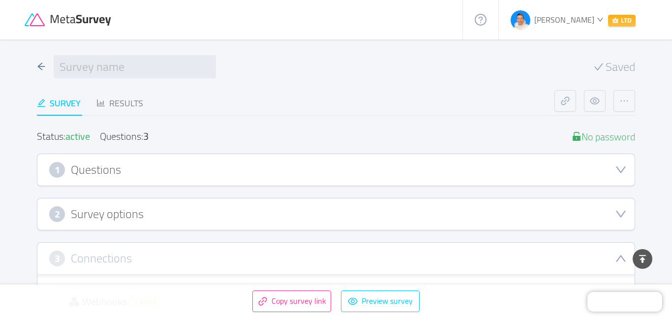 Image resolution: width=672 pixels, height=318 pixels. Describe the element at coordinates (63, 136) in the screenshot. I see `div: Status:` at that location.